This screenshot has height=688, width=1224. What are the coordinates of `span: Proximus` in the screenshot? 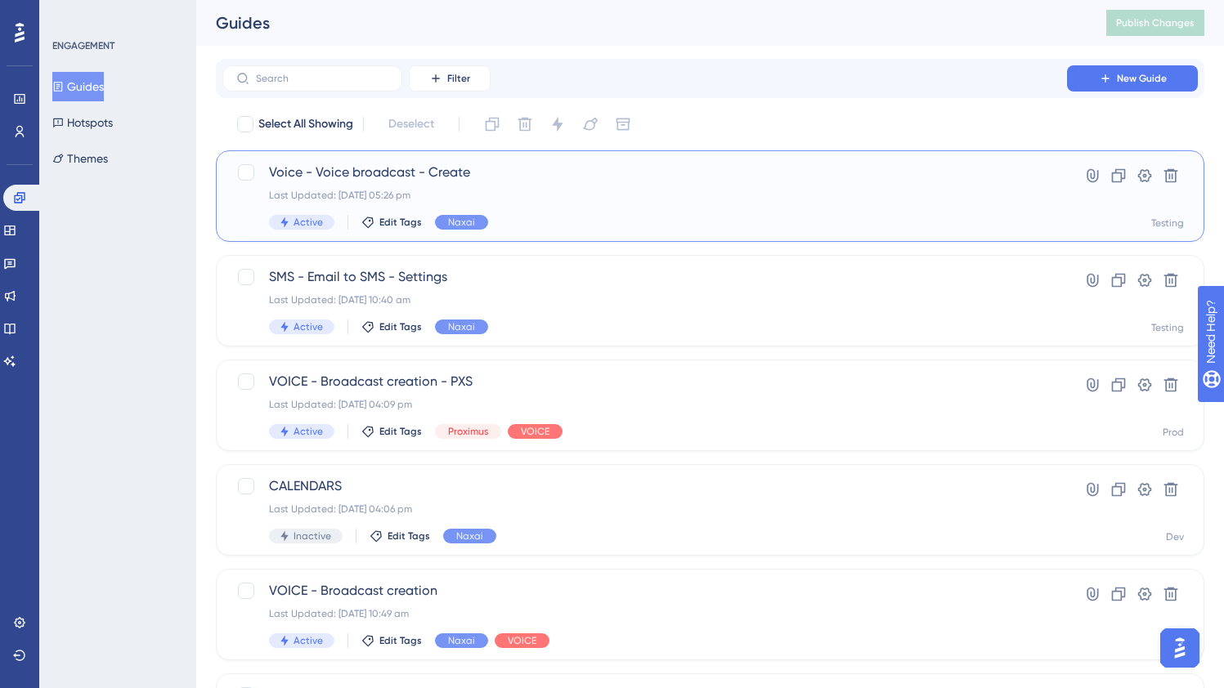 It's located at (468, 432).